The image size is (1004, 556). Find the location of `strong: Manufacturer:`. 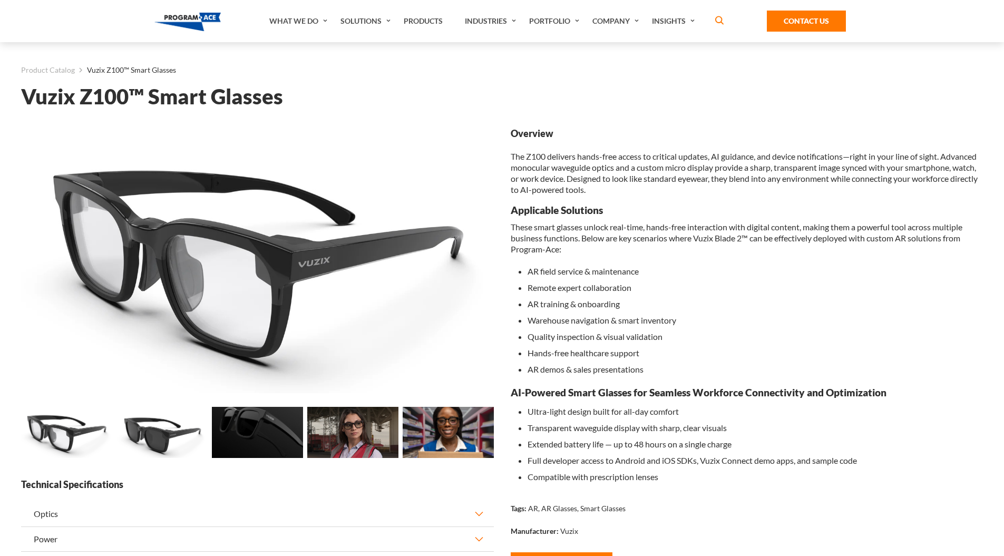

strong: Manufacturer: is located at coordinates (535, 531).